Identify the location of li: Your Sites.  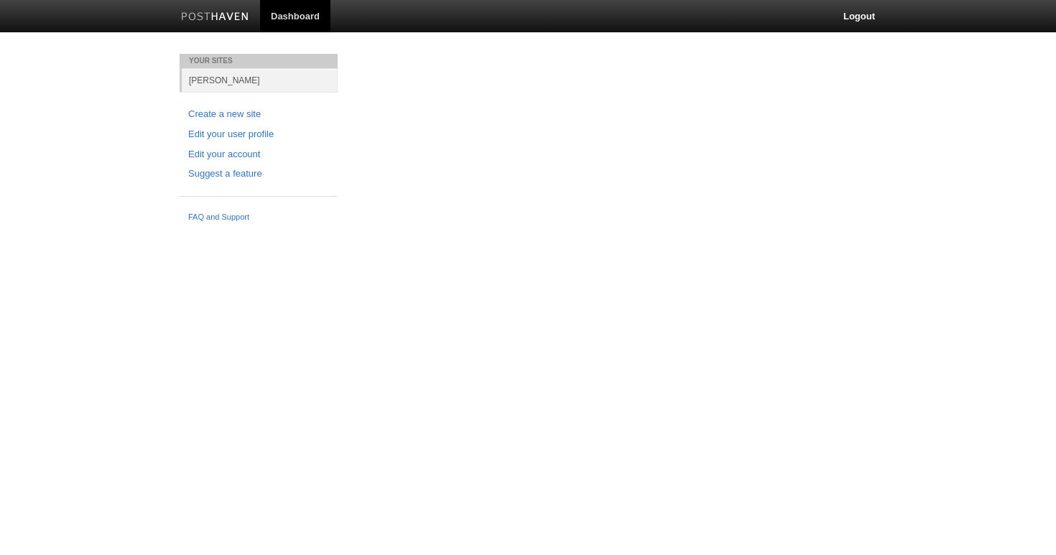
(259, 61).